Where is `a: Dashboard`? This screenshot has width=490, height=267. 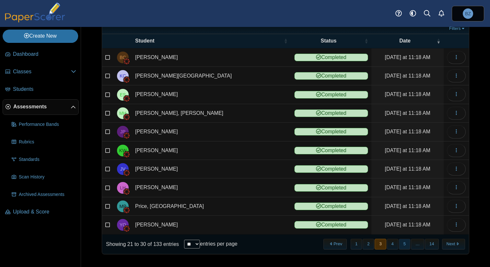 a: Dashboard is located at coordinates (41, 54).